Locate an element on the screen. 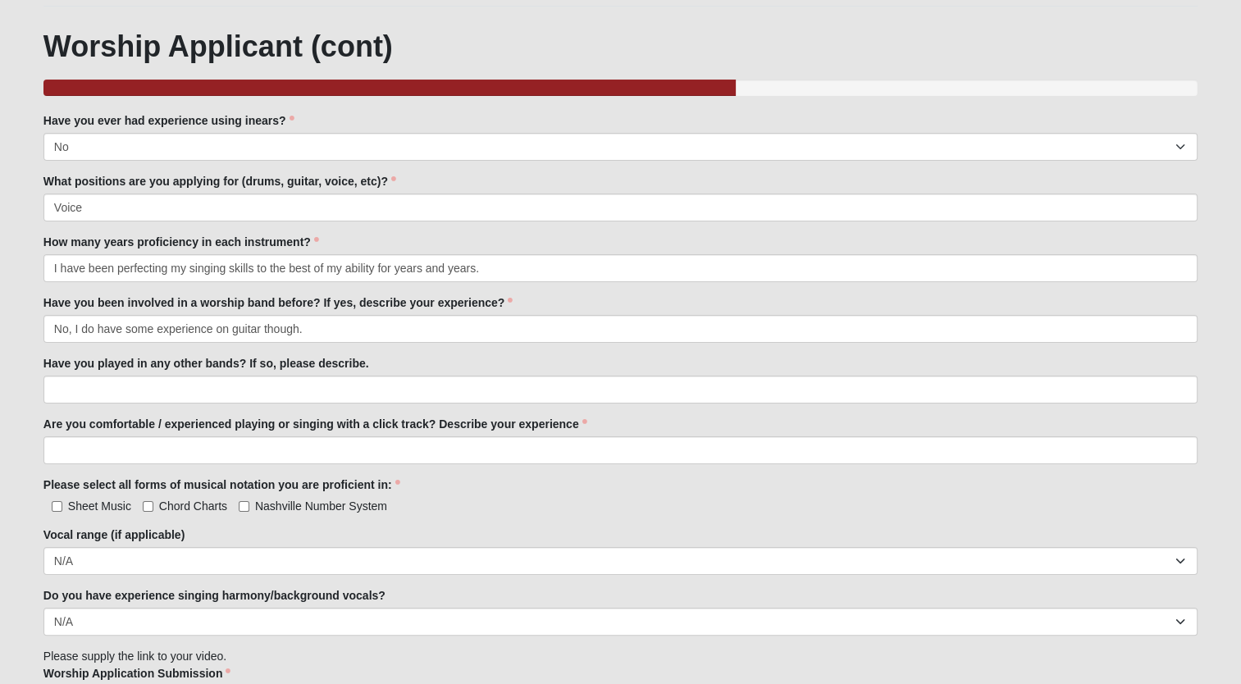  h1: Worship Applicant (cont) is located at coordinates (620, 46).